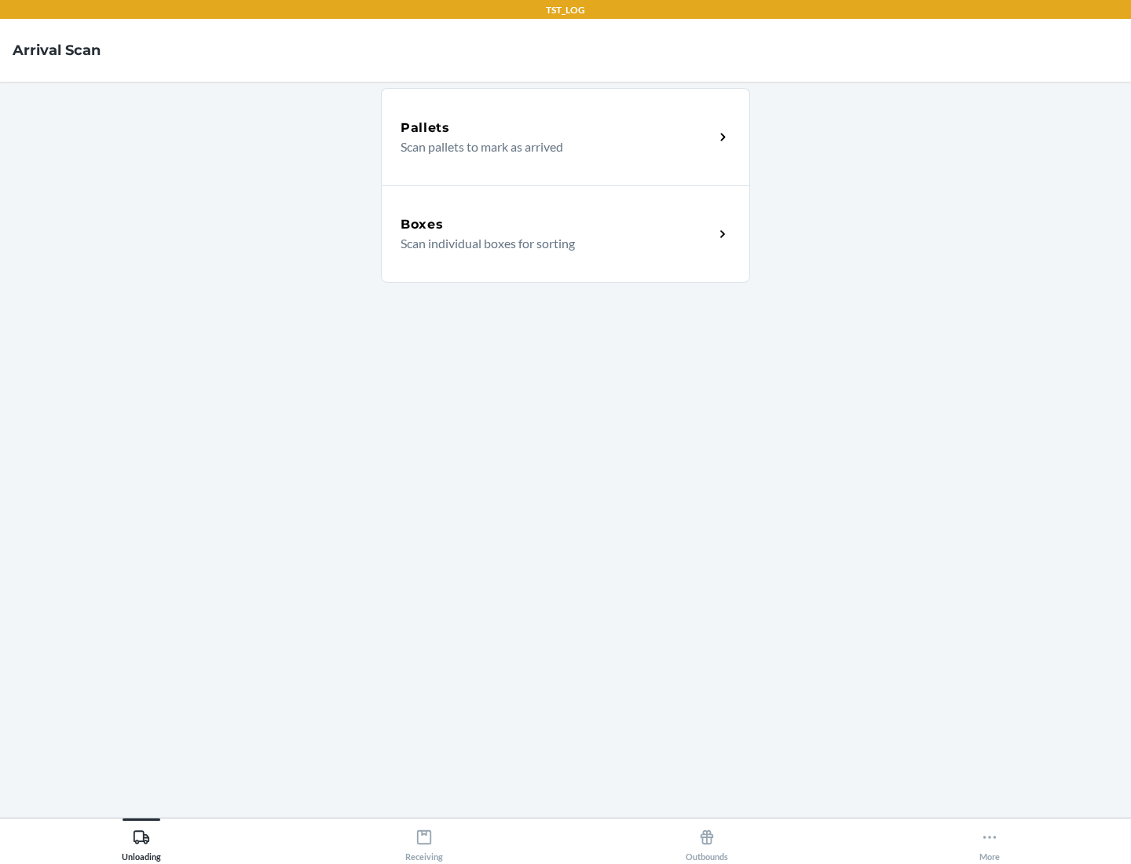 The image size is (1131, 864). I want to click on h4: Arrival Scan, so click(57, 50).